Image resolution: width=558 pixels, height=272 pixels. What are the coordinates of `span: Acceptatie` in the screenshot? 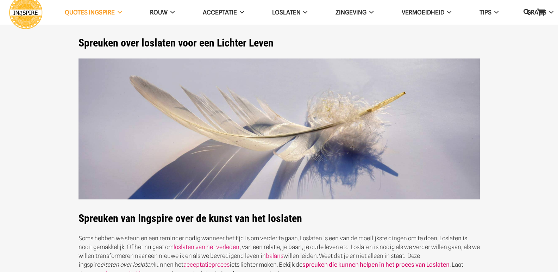 It's located at (220, 12).